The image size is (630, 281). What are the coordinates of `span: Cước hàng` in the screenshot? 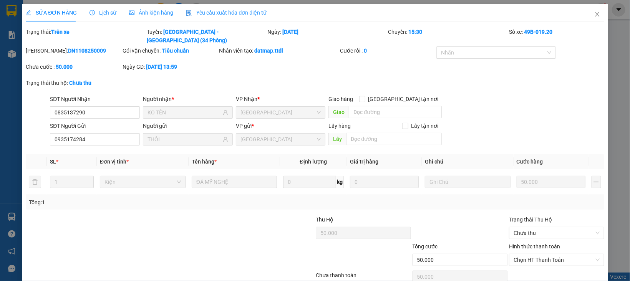 It's located at (530, 162).